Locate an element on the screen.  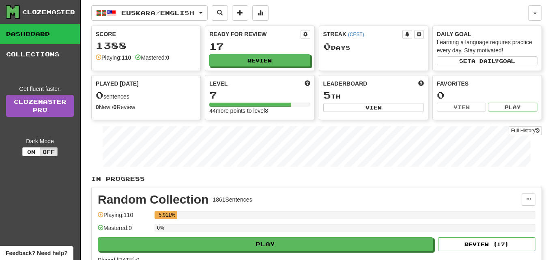
div: 5.911% is located at coordinates (167, 215).